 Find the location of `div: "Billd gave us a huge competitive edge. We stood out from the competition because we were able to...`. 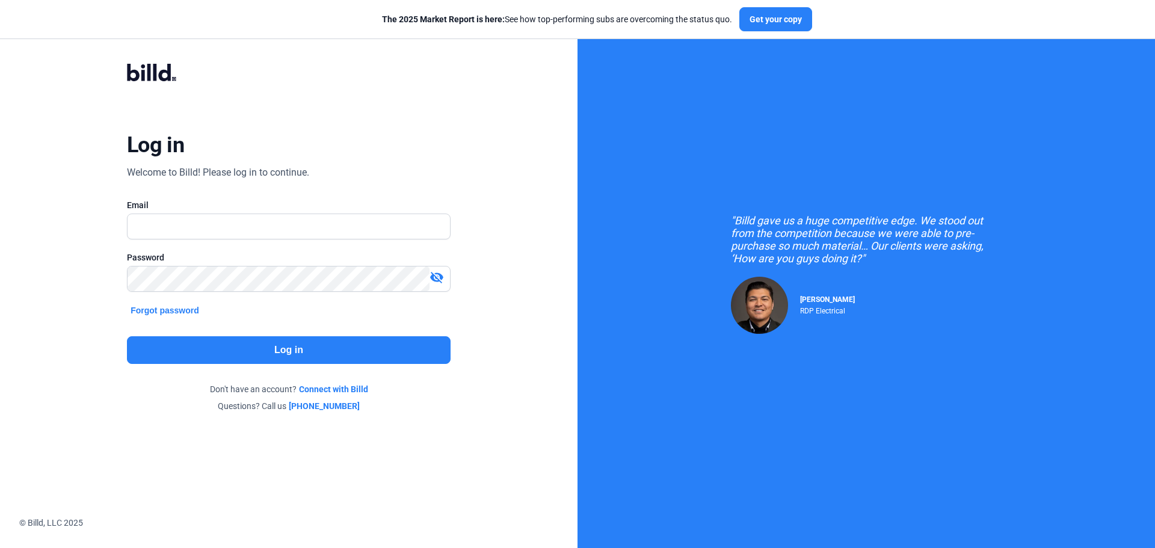

div: "Billd gave us a huge competitive edge. We stood out from the competition because we were able to... is located at coordinates (866, 239).